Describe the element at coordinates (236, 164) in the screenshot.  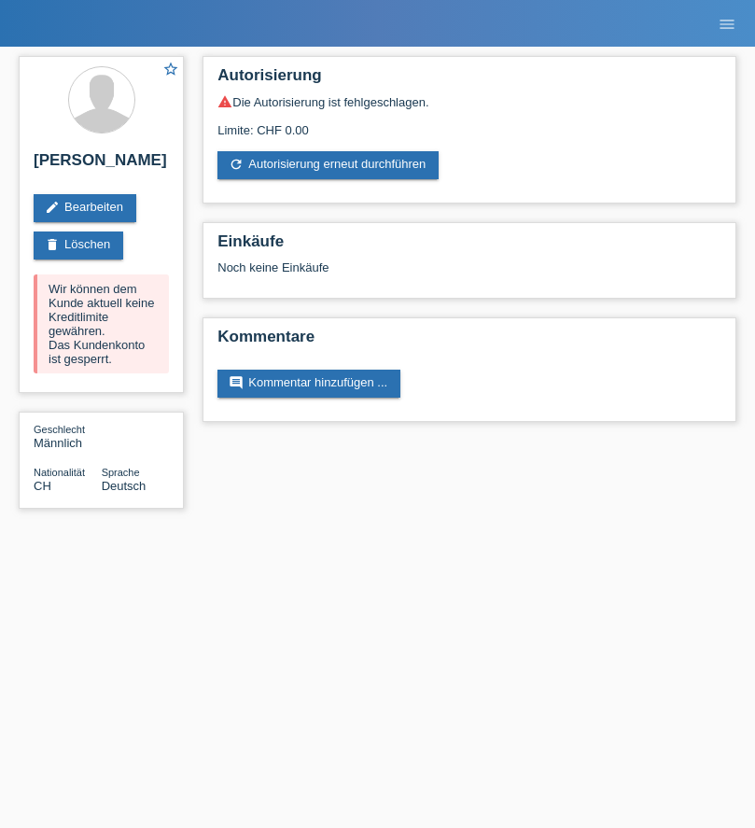
I see `i: refresh` at that location.